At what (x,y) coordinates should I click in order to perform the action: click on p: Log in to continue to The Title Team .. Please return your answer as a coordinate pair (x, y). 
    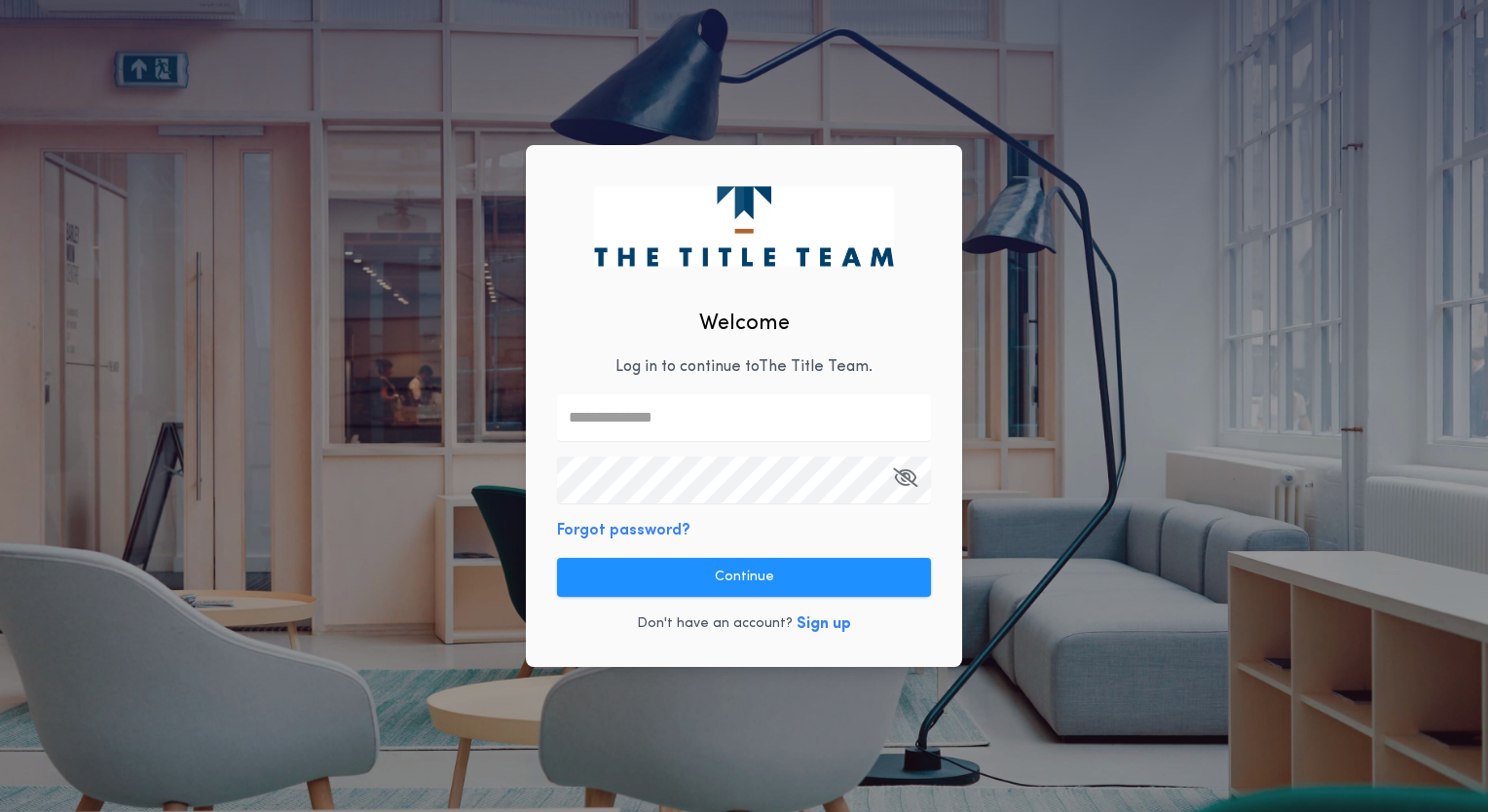
    Looking at the image, I should click on (744, 367).